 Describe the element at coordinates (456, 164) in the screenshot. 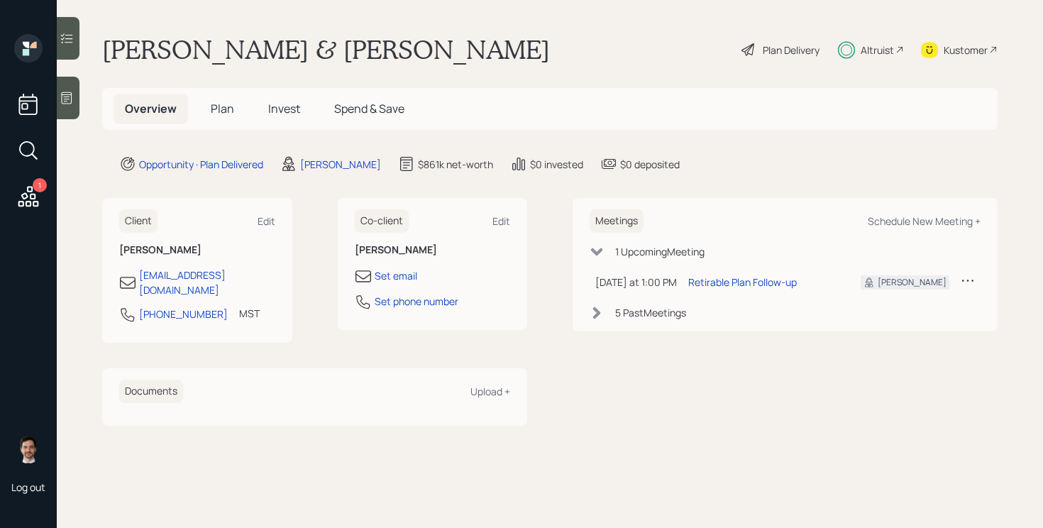

I see `div: $861k net-worth` at that location.